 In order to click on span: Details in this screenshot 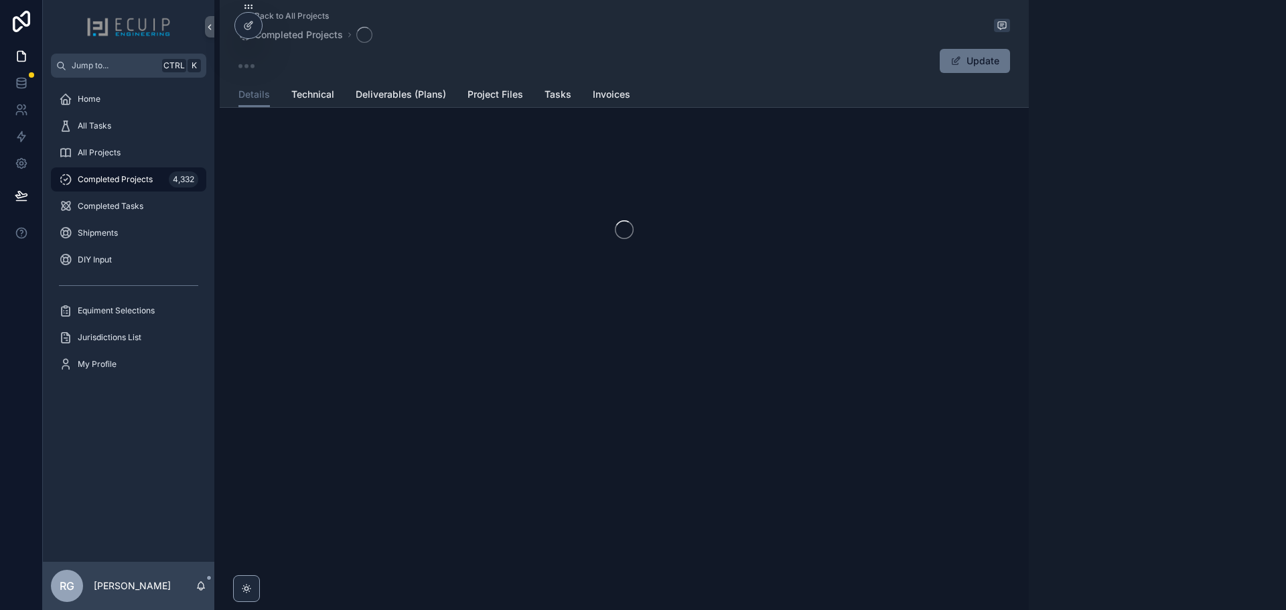, I will do `click(254, 94)`.